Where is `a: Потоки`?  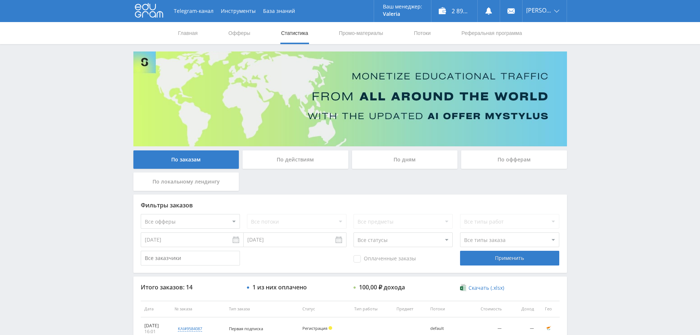
a: Потоки is located at coordinates (422, 33).